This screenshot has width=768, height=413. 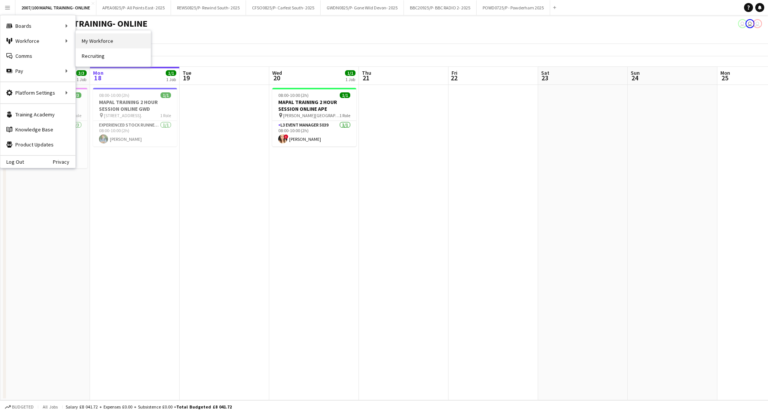 What do you see at coordinates (98, 78) in the screenshot?
I see `span: 18` at bounding box center [98, 78].